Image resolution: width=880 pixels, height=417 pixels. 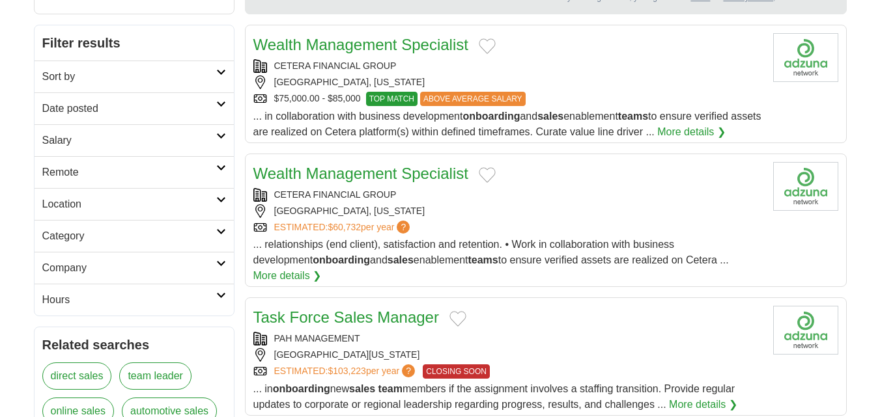 I want to click on h2: Location, so click(x=129, y=205).